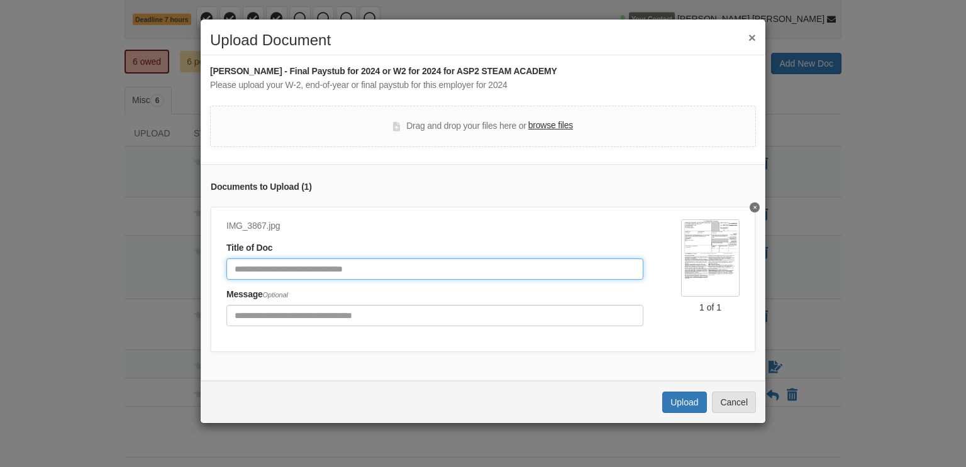 This screenshot has height=467, width=966. What do you see at coordinates (710, 307) in the screenshot?
I see `div: 1 of 1` at bounding box center [710, 307].